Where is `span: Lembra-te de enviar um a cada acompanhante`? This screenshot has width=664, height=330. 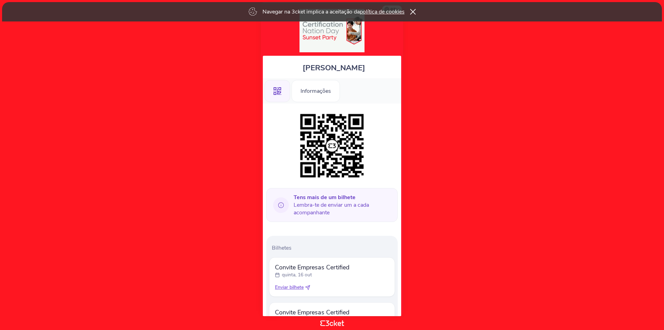
span: Lembra-te de enviar um a cada acompanhante is located at coordinates (343, 205).